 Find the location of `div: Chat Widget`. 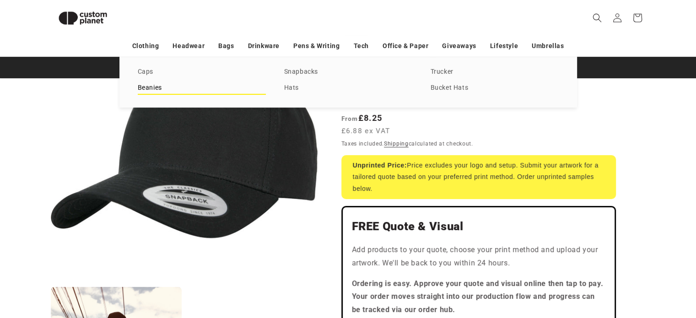

div: Chat Widget is located at coordinates (619, 268).